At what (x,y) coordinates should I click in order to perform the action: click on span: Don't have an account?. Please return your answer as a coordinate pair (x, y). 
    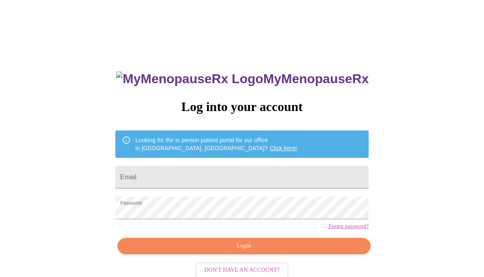
    Looking at the image, I should click on (242, 270).